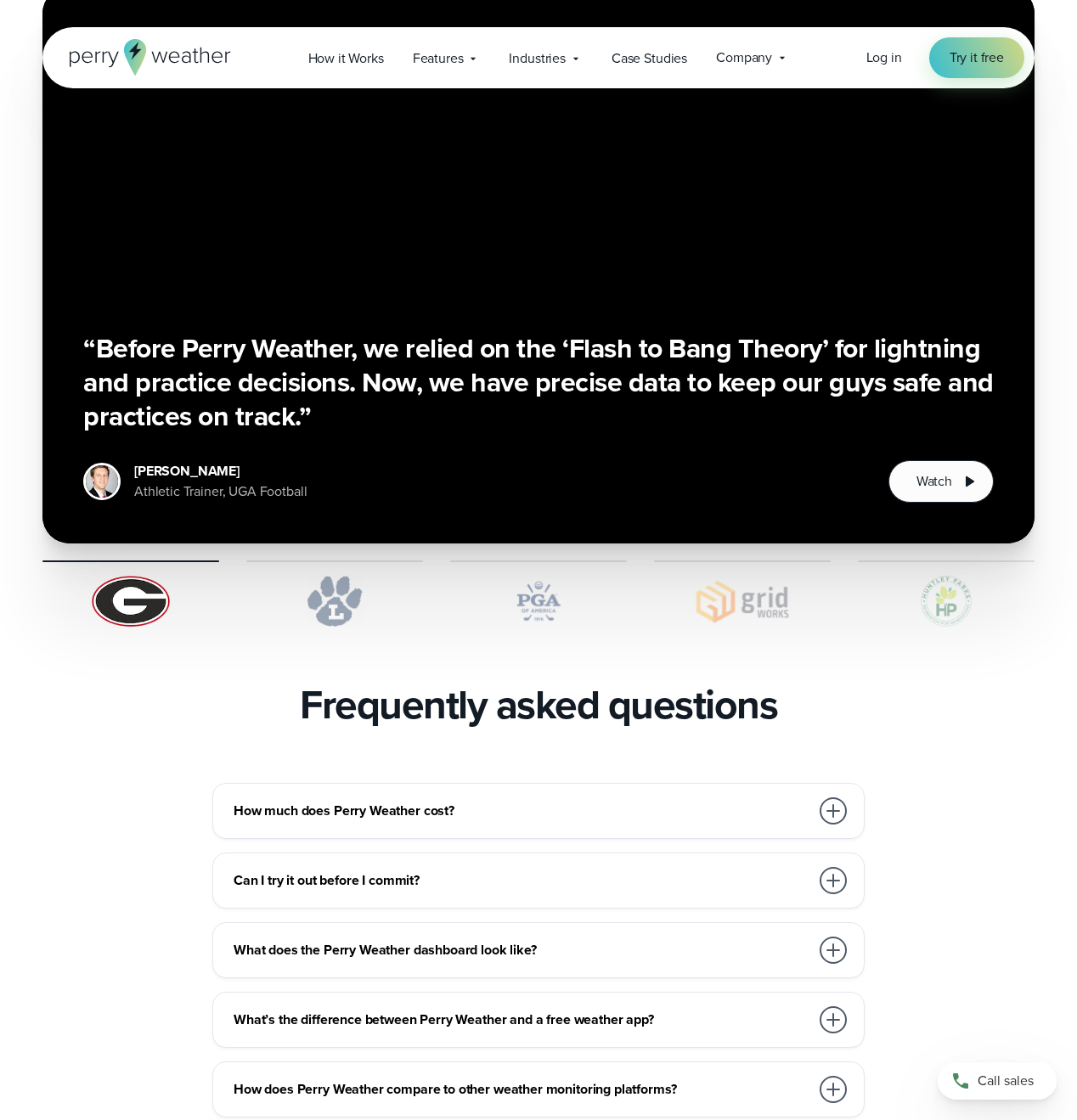 The width and height of the screenshot is (1077, 1120). I want to click on span: Industries, so click(537, 59).